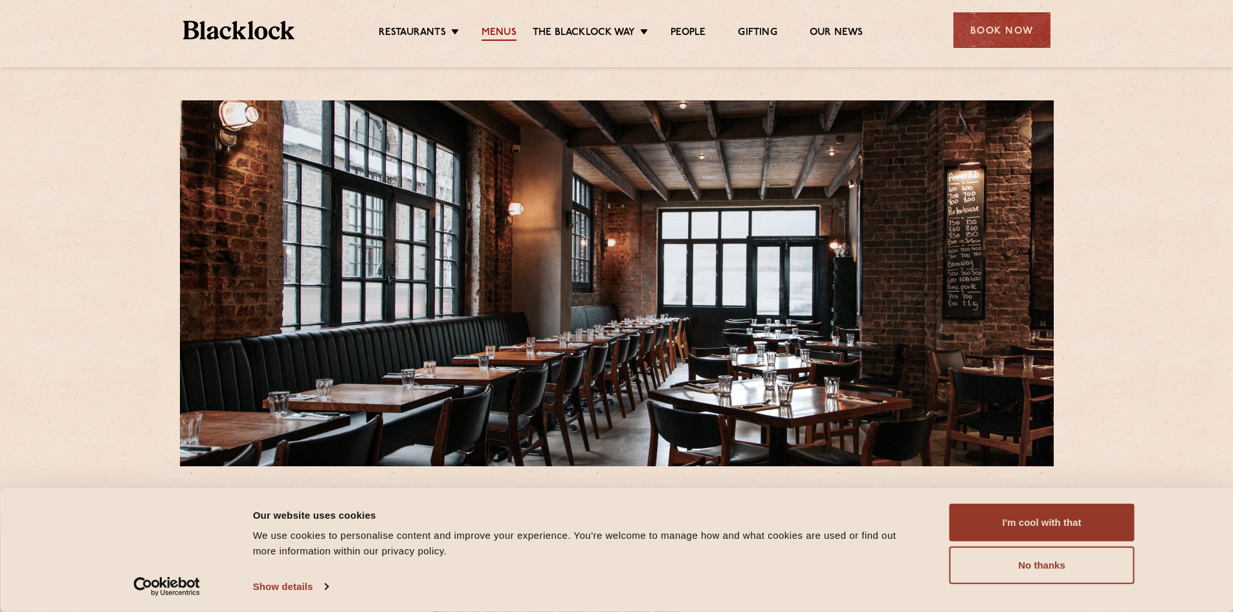 The width and height of the screenshot is (1233, 612). I want to click on a: Our News, so click(836, 34).